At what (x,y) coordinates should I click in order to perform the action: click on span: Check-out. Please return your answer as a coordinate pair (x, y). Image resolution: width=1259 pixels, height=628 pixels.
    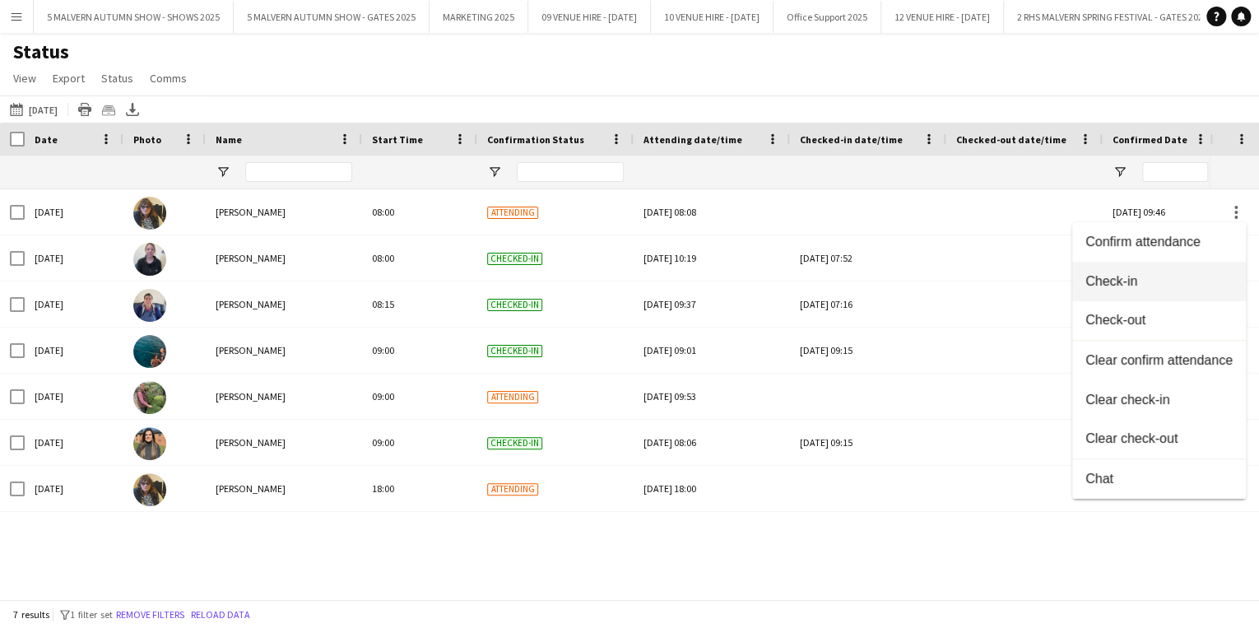
    Looking at the image, I should click on (1158, 320).